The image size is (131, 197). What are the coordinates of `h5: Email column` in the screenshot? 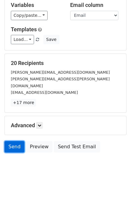 It's located at (95, 5).